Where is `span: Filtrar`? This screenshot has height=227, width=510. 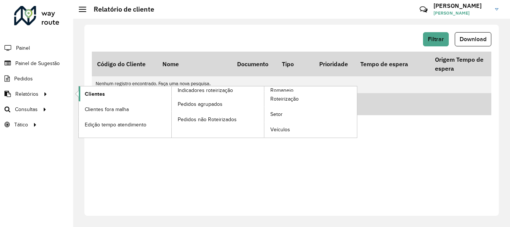 span: Filtrar is located at coordinates (436, 39).